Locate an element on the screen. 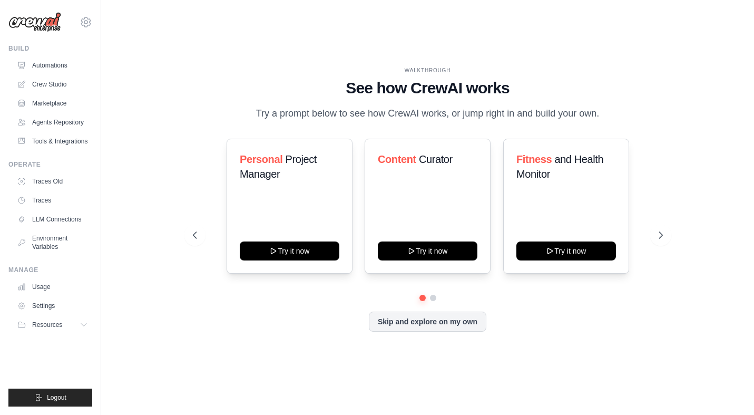 This screenshot has width=754, height=415. button: Resources is located at coordinates (52, 325).